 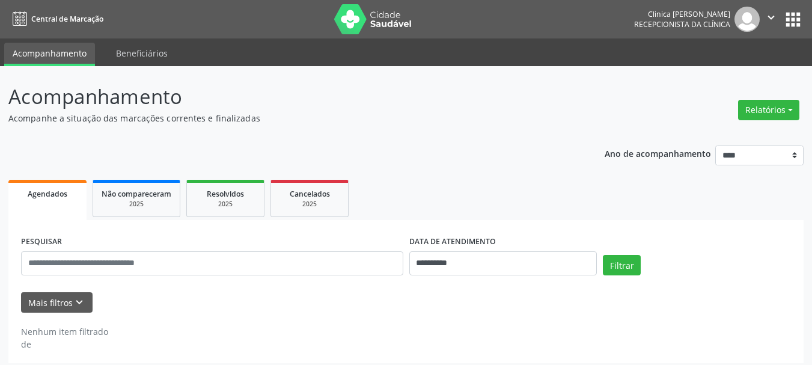 What do you see at coordinates (769, 110) in the screenshot?
I see `button: Relatórios` at bounding box center [769, 110].